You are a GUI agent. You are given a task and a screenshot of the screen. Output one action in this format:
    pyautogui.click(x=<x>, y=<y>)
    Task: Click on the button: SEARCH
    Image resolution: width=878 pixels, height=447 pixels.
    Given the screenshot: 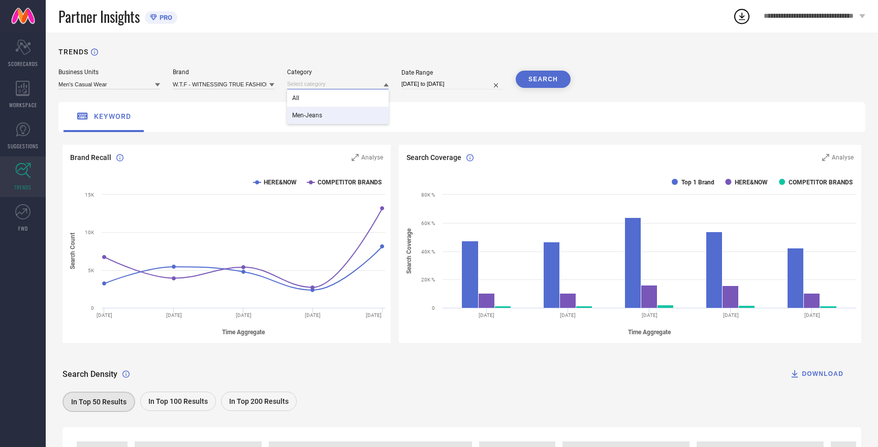 What is the action you would take?
    pyautogui.click(x=543, y=79)
    